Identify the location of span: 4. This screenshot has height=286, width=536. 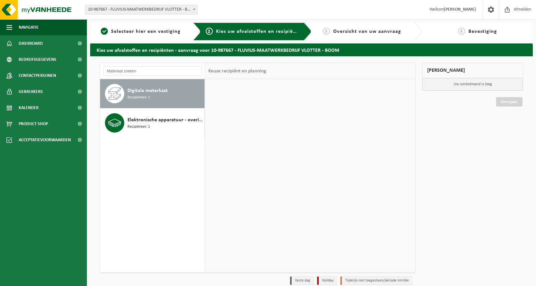
(461, 31).